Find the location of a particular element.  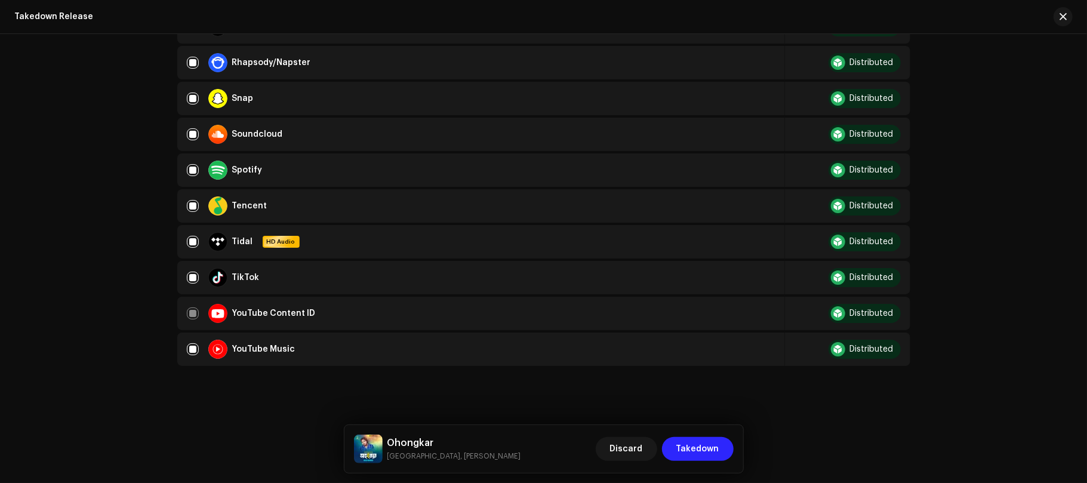

span: Discard is located at coordinates (626, 449).